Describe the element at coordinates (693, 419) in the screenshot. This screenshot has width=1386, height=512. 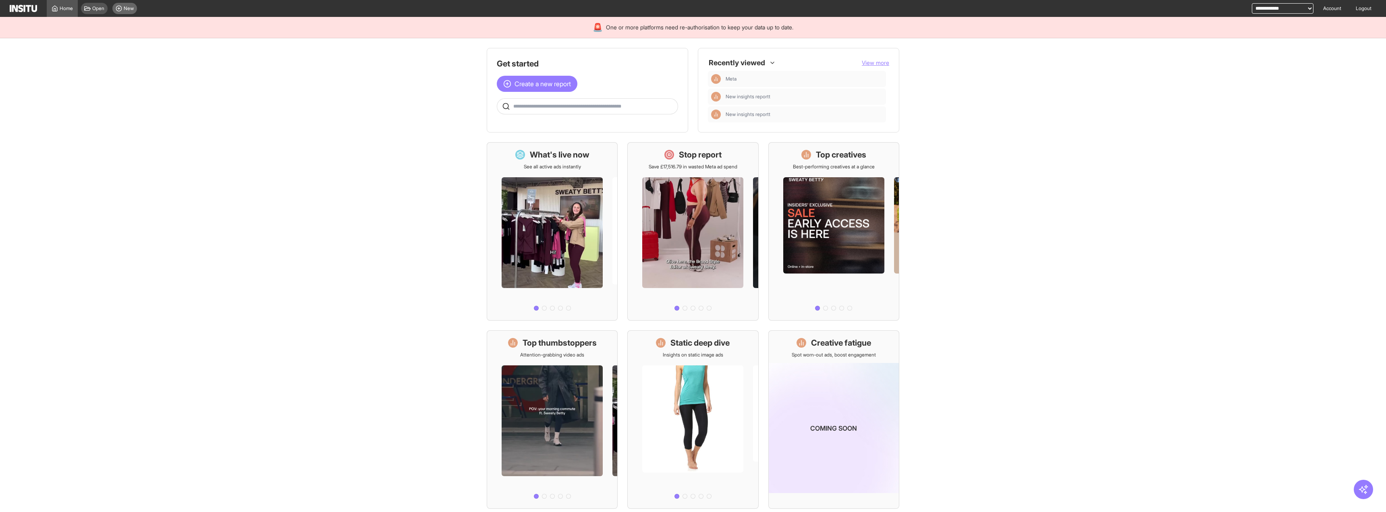
I see `a: Static deep diveInsights on static image ads` at that location.